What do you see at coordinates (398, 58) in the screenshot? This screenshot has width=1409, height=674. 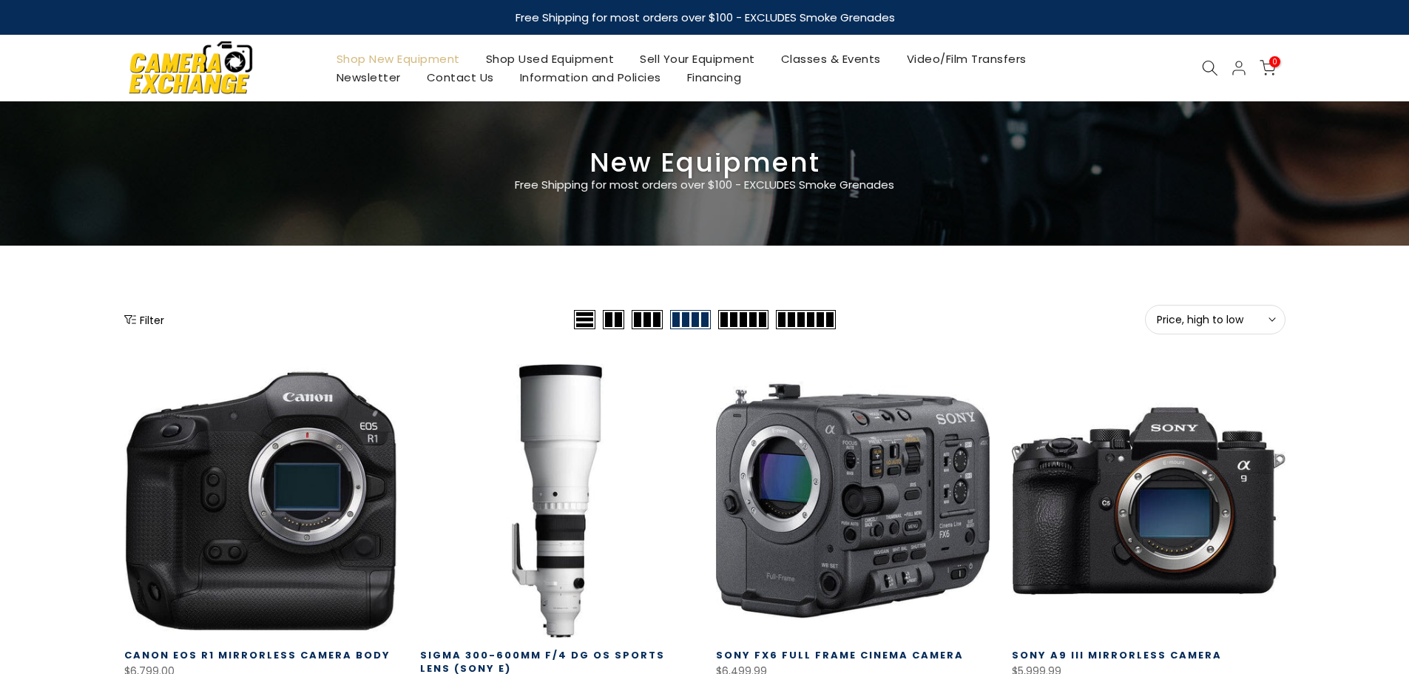 I see `a: Shop New Equipment` at bounding box center [398, 58].